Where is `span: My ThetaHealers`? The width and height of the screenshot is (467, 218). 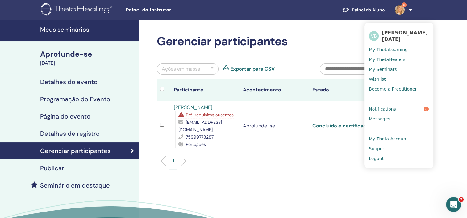 span: My ThetaHealers is located at coordinates (387, 60).